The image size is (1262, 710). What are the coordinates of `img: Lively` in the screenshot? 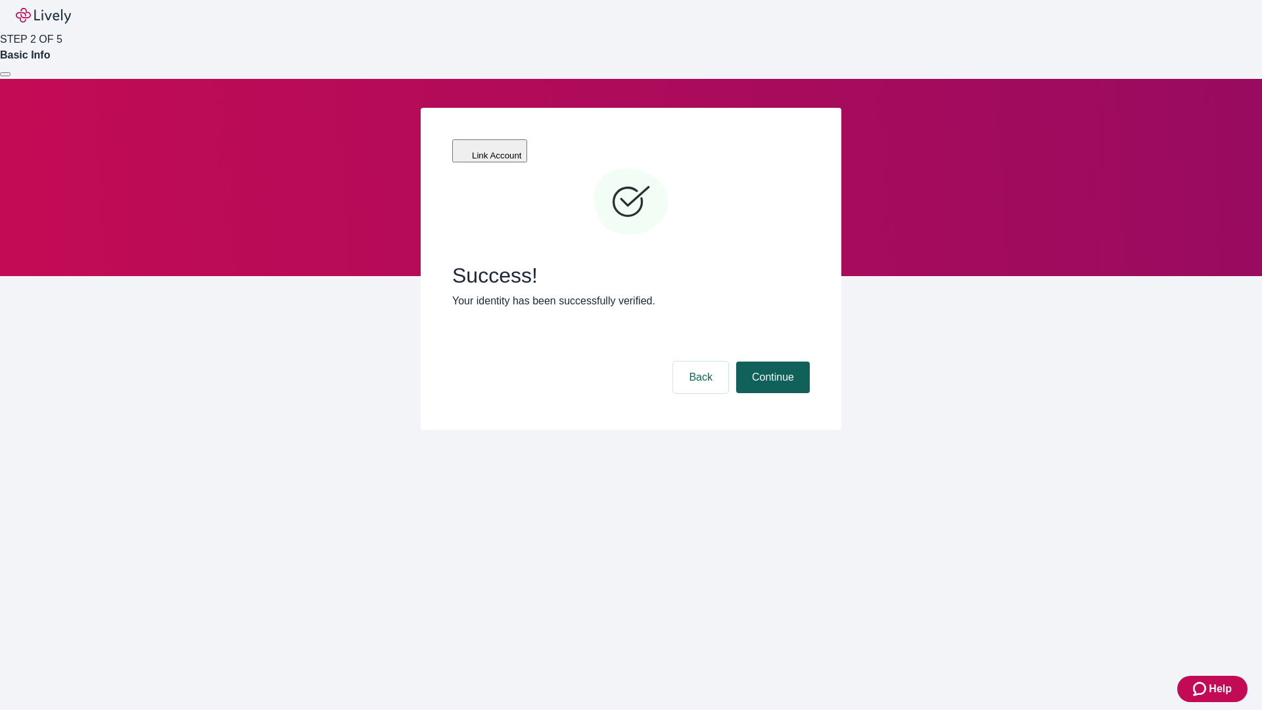 It's located at (43, 16).